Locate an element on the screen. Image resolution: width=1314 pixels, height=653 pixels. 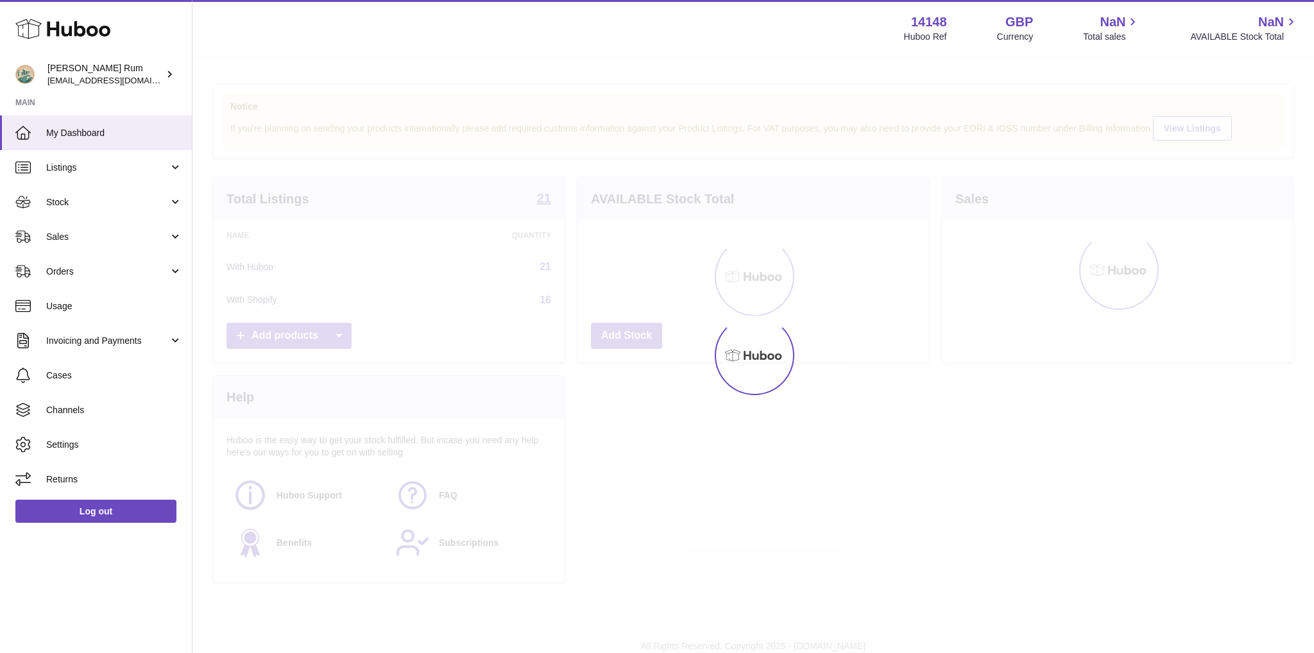
strong: GBP is located at coordinates (1019, 22).